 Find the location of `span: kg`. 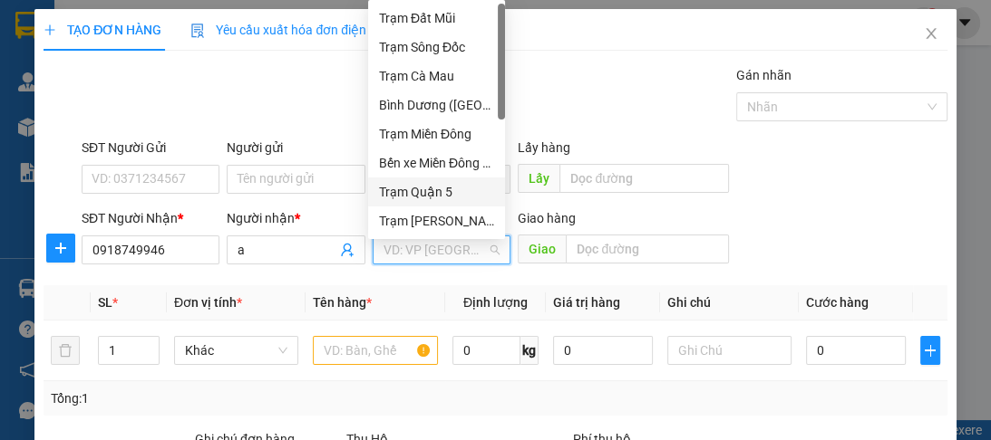

span: kg is located at coordinates (529, 351).